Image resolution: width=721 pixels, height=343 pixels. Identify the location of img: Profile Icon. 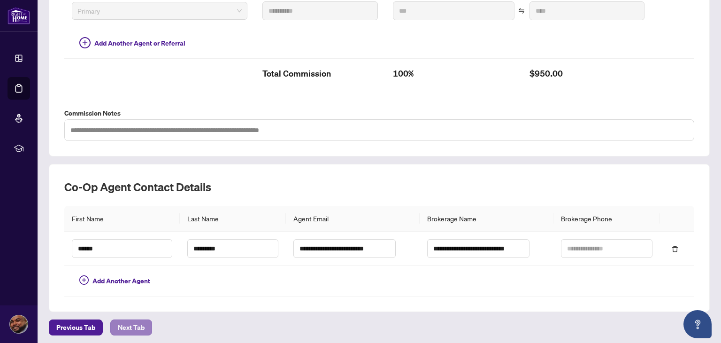
(19, 324).